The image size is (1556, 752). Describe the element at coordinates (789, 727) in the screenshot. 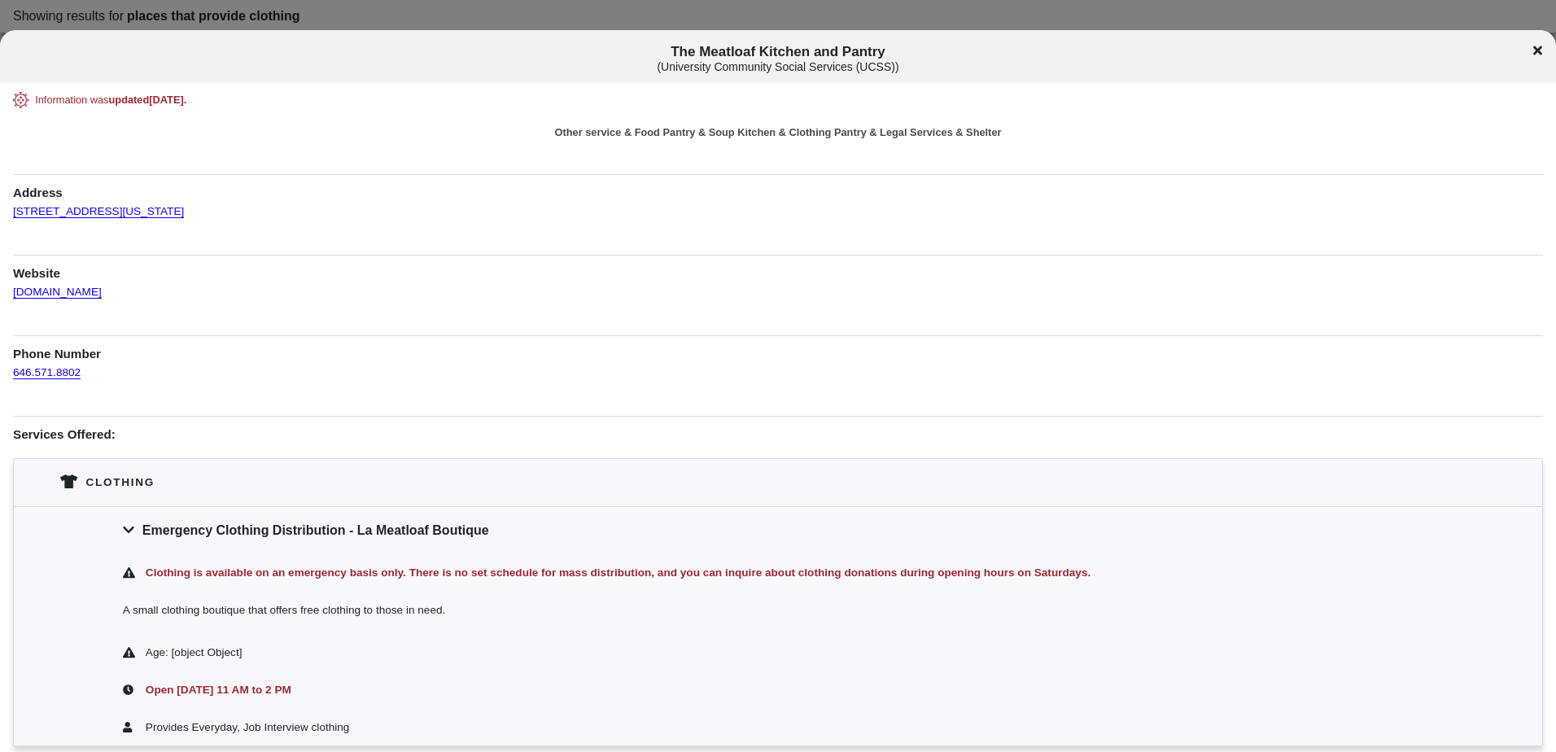

I see `div: Provides Everyday, Job Interview clothing` at that location.